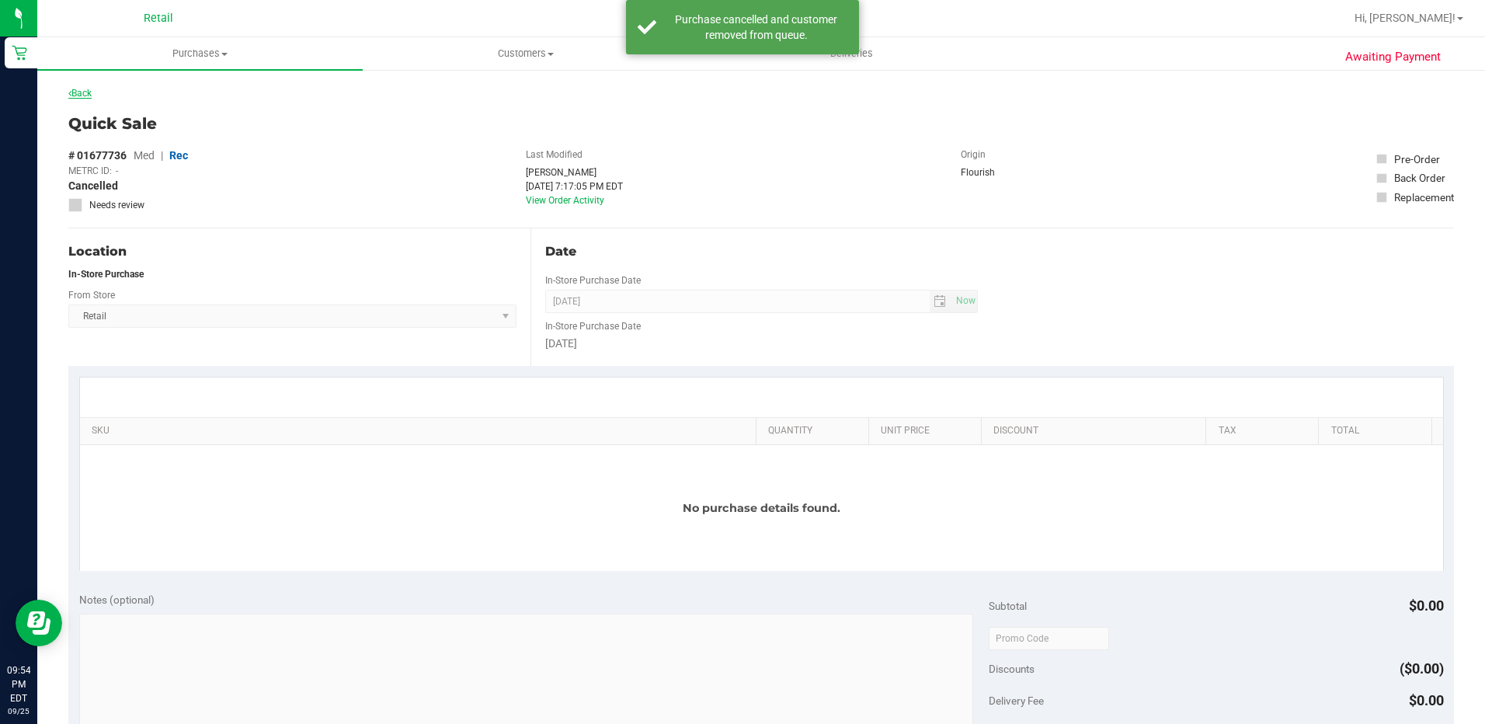 This screenshot has width=1485, height=724. I want to click on inline-svg: Retail, so click(19, 53).